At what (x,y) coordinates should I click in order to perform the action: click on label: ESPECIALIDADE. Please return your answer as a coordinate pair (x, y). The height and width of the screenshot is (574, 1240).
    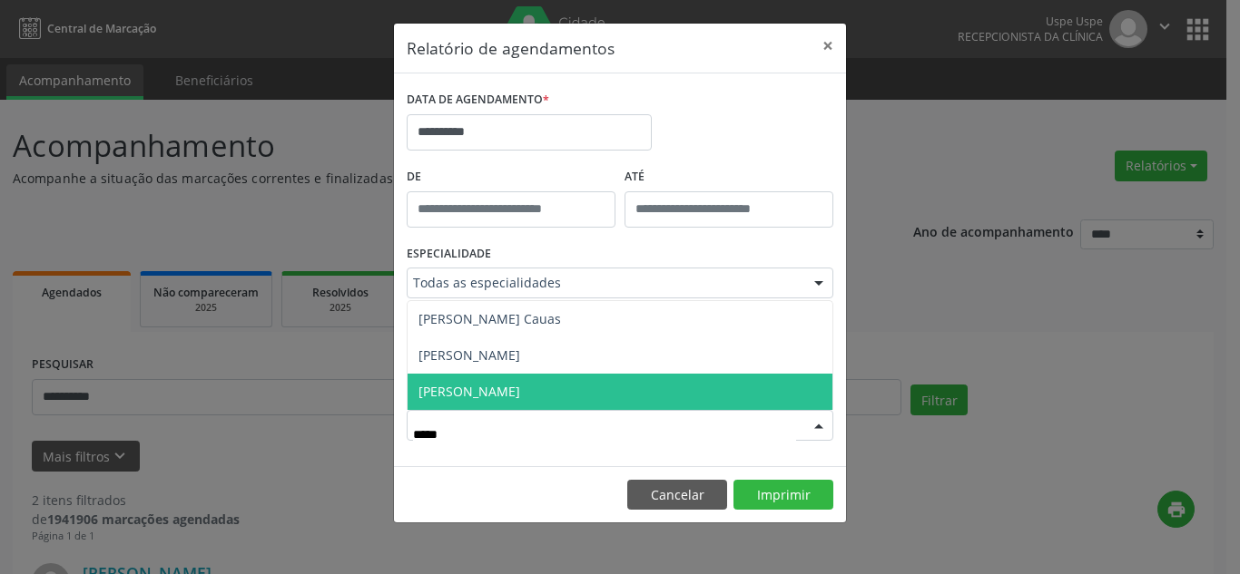
    Looking at the image, I should click on (448, 254).